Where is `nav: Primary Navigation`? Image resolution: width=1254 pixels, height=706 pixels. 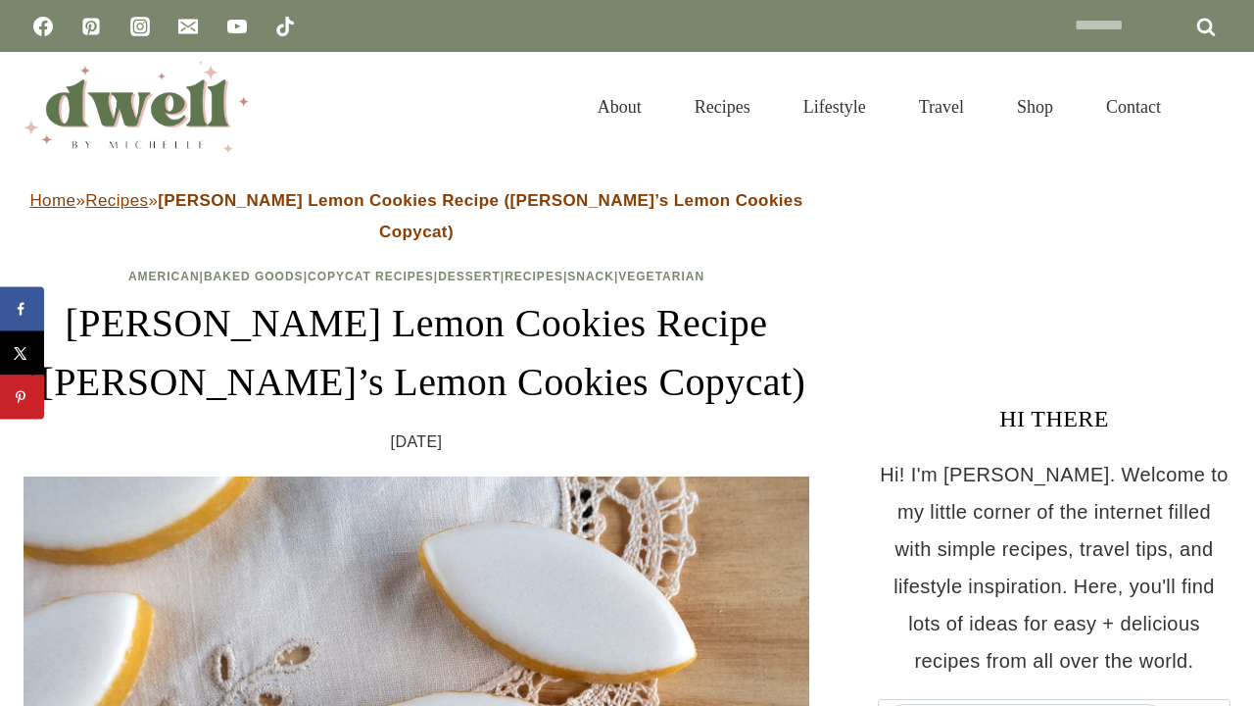 nav: Primary Navigation is located at coordinates (879, 107).